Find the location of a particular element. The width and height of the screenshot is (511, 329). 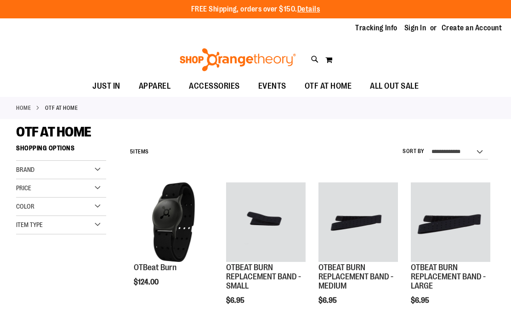

img: OTBEAT BURN REPLACEMENT BAND - MEDIUM is located at coordinates (358, 222).